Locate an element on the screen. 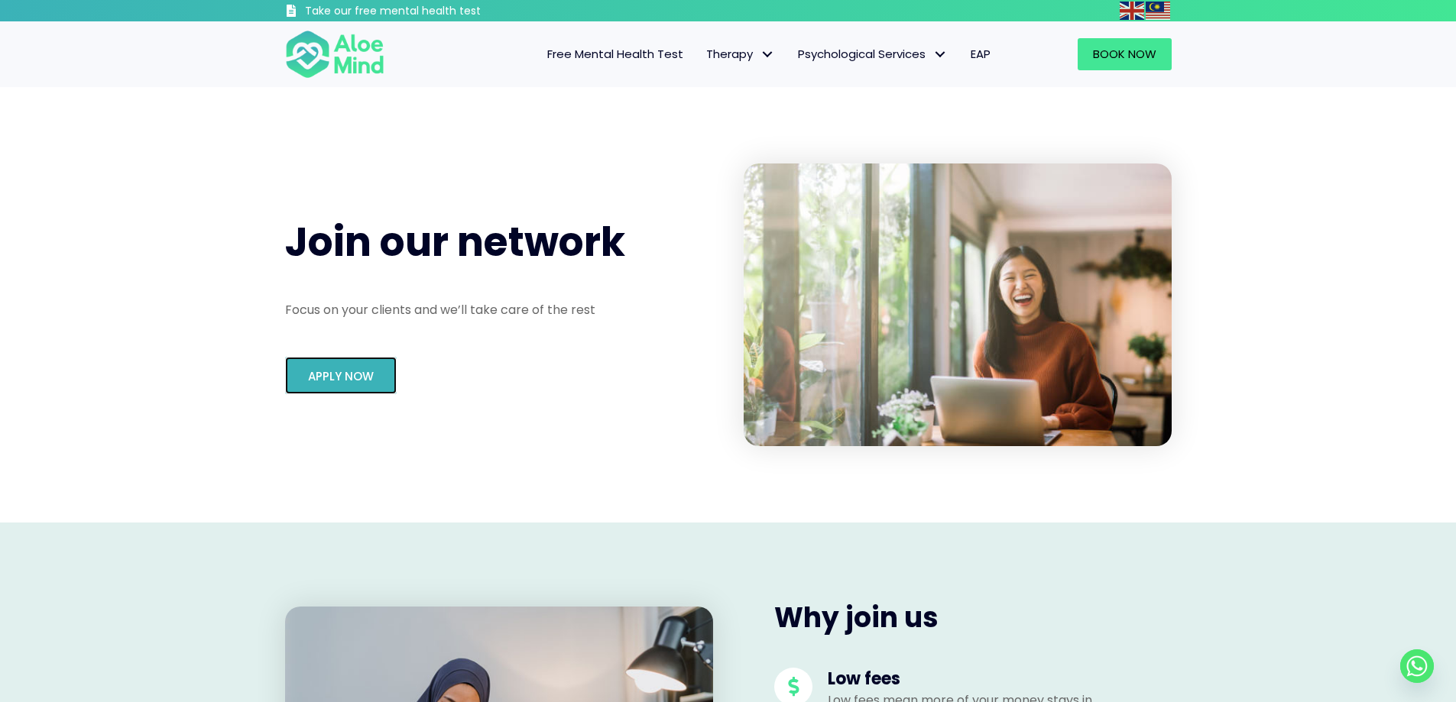 This screenshot has height=702, width=1456. img: en is located at coordinates (1132, 11).